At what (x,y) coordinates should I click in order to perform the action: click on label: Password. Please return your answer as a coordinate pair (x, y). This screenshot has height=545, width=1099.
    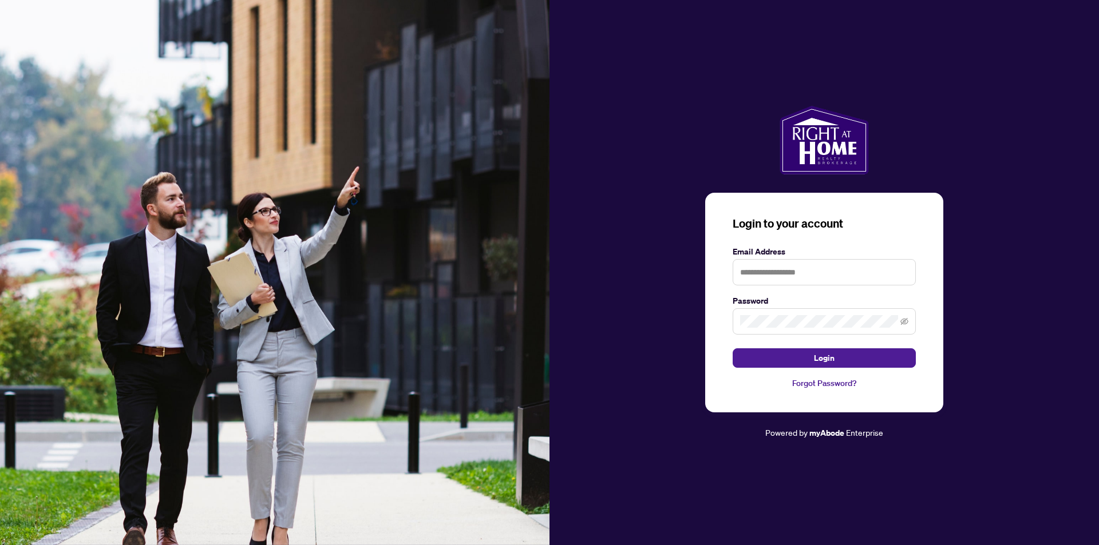
    Looking at the image, I should click on (824, 301).